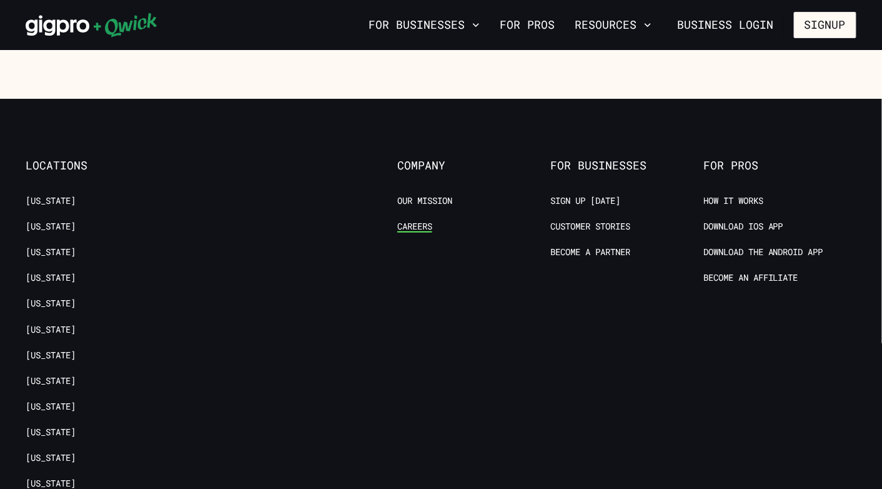  Describe the element at coordinates (591, 226) in the screenshot. I see `a: Customer stories` at that location.